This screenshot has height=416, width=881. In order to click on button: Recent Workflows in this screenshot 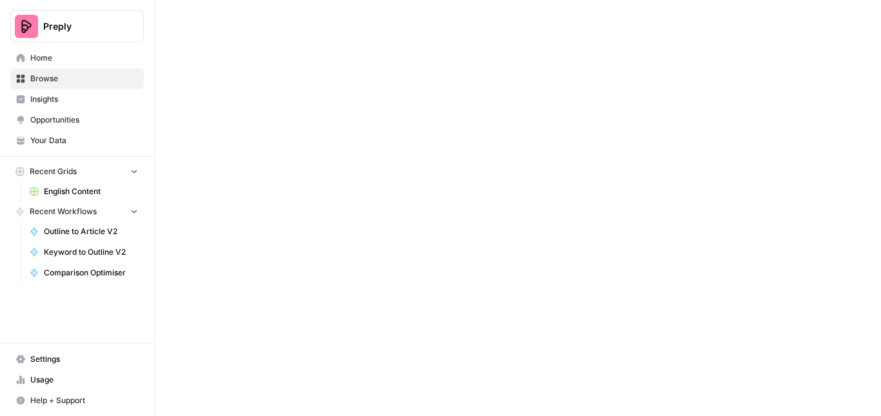, I will do `click(77, 212)`.